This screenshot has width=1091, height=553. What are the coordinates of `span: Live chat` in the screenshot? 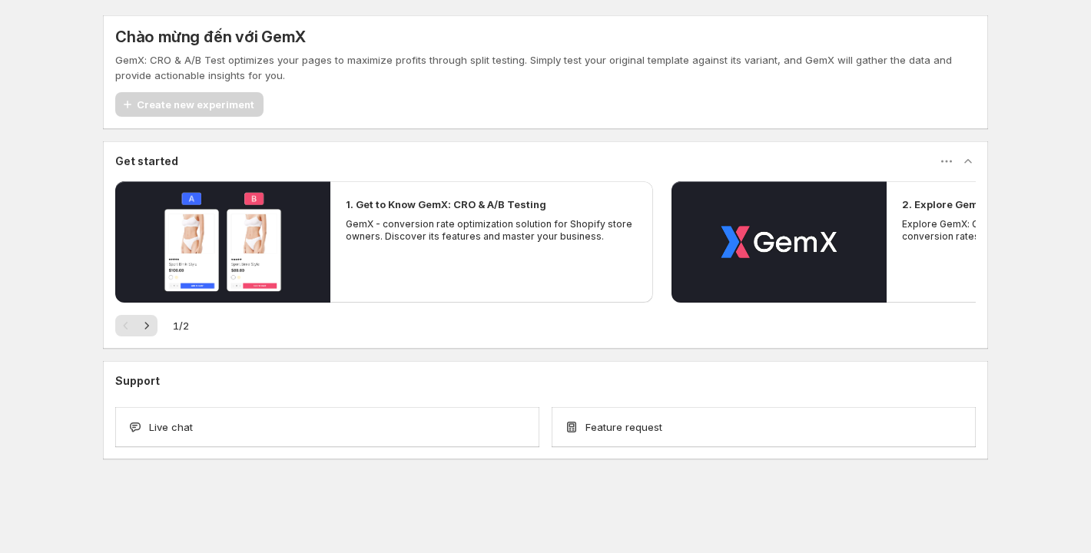 It's located at (171, 427).